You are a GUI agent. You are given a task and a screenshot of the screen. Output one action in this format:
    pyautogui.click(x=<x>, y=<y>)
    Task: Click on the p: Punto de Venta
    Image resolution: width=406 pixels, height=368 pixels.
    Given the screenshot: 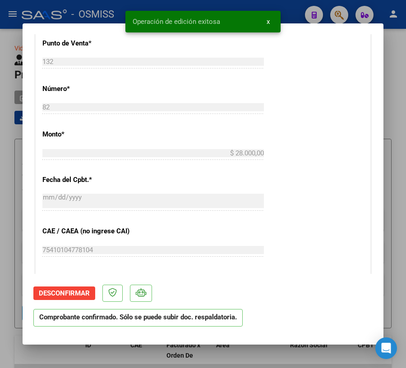 What is the action you would take?
    pyautogui.click(x=91, y=43)
    